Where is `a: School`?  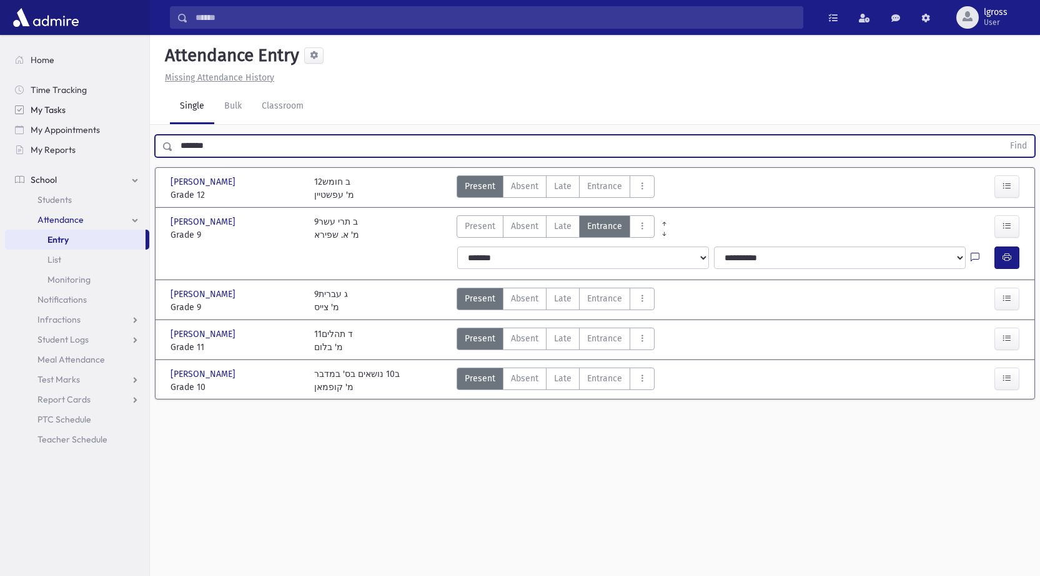
a: School is located at coordinates (77, 180).